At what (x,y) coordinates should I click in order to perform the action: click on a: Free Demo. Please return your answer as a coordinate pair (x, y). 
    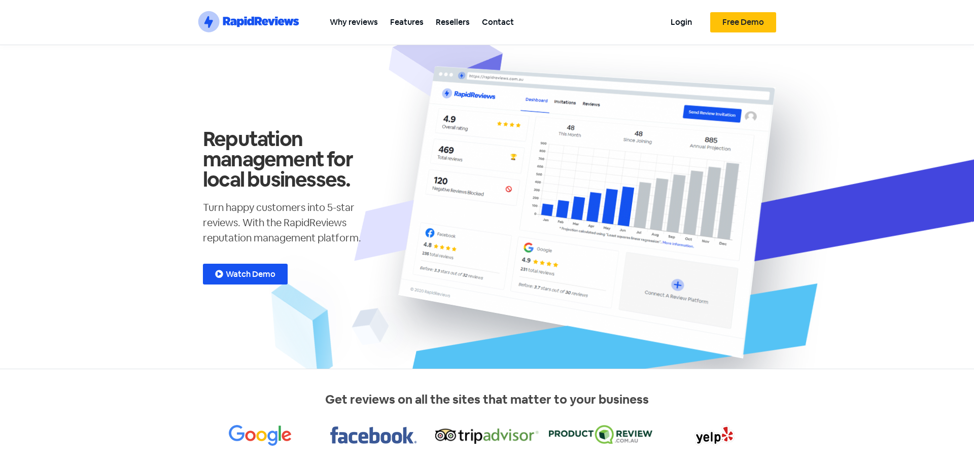
    Looking at the image, I should click on (743, 22).